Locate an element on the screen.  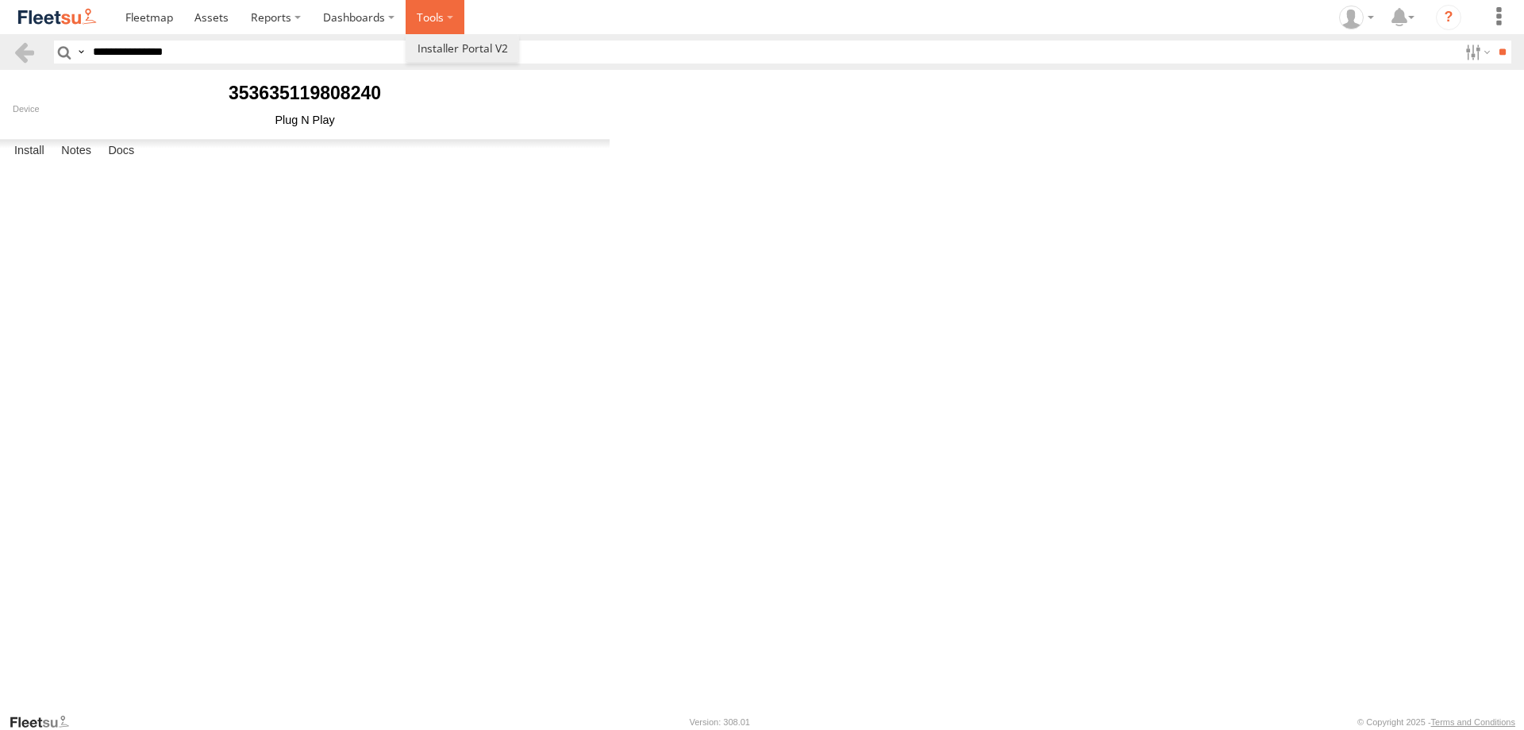
label: Docs is located at coordinates (121, 151).